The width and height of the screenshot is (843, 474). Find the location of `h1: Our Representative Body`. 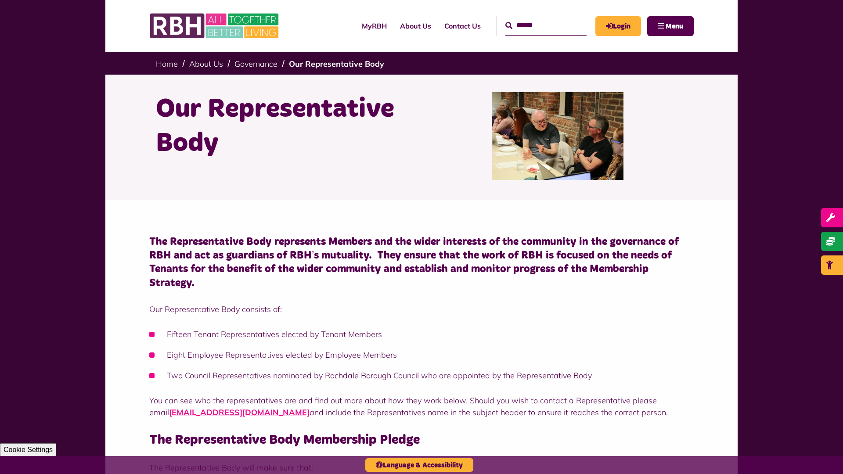

h1: Our Representative Body is located at coordinates (285, 126).